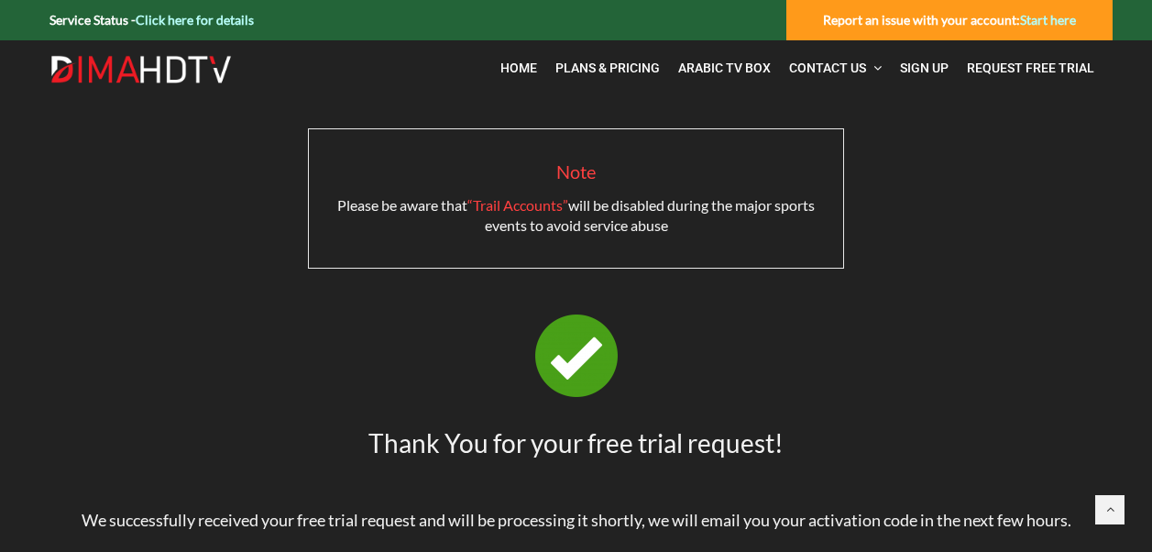 This screenshot has width=1152, height=552. What do you see at coordinates (519, 68) in the screenshot?
I see `span: Home` at bounding box center [519, 68].